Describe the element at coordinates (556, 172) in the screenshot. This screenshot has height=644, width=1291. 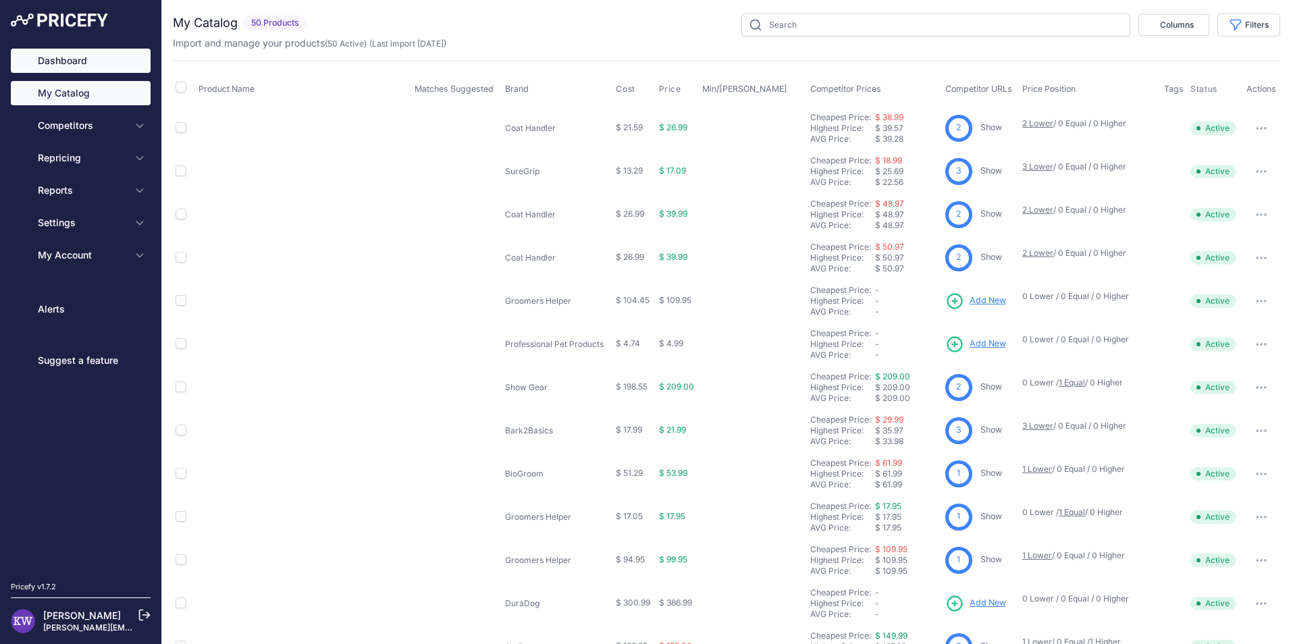
I see `p: SureGrip` at that location.